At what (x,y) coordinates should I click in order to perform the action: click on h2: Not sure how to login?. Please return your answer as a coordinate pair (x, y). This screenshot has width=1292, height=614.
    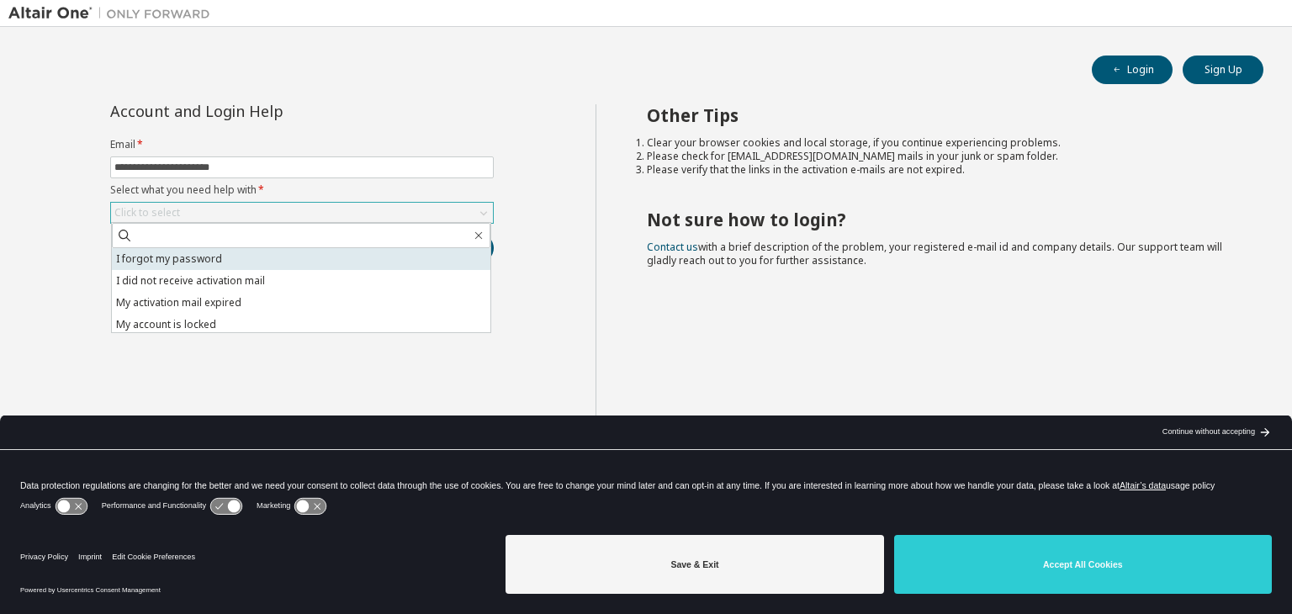
    Looking at the image, I should click on (940, 219).